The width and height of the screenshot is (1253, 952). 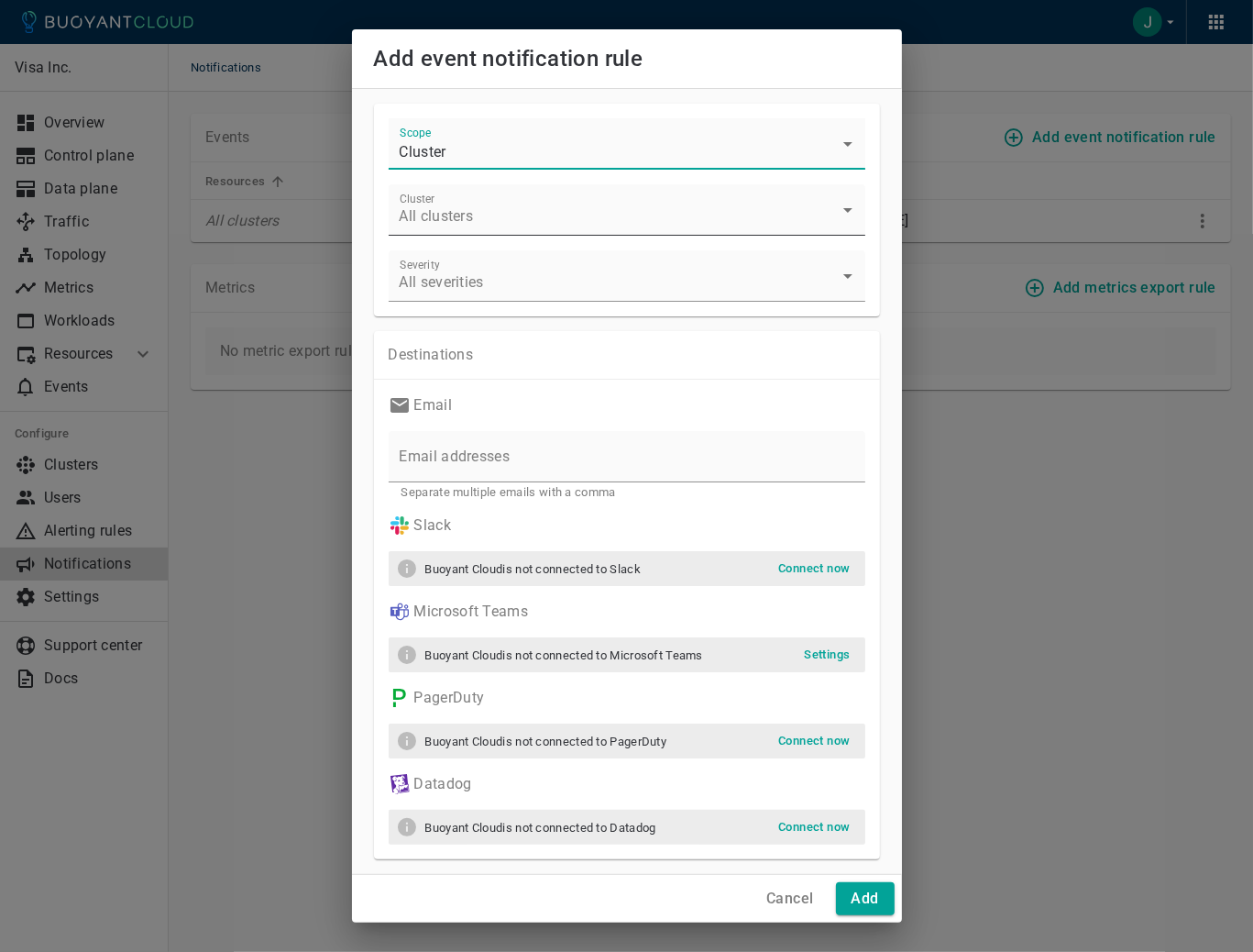 I want to click on span: Buoyant Cloud is not connected to PagerDuty, so click(x=543, y=740).